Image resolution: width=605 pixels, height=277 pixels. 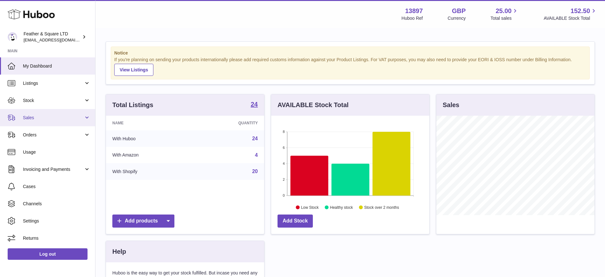 I want to click on div: Currency, so click(x=457, y=18).